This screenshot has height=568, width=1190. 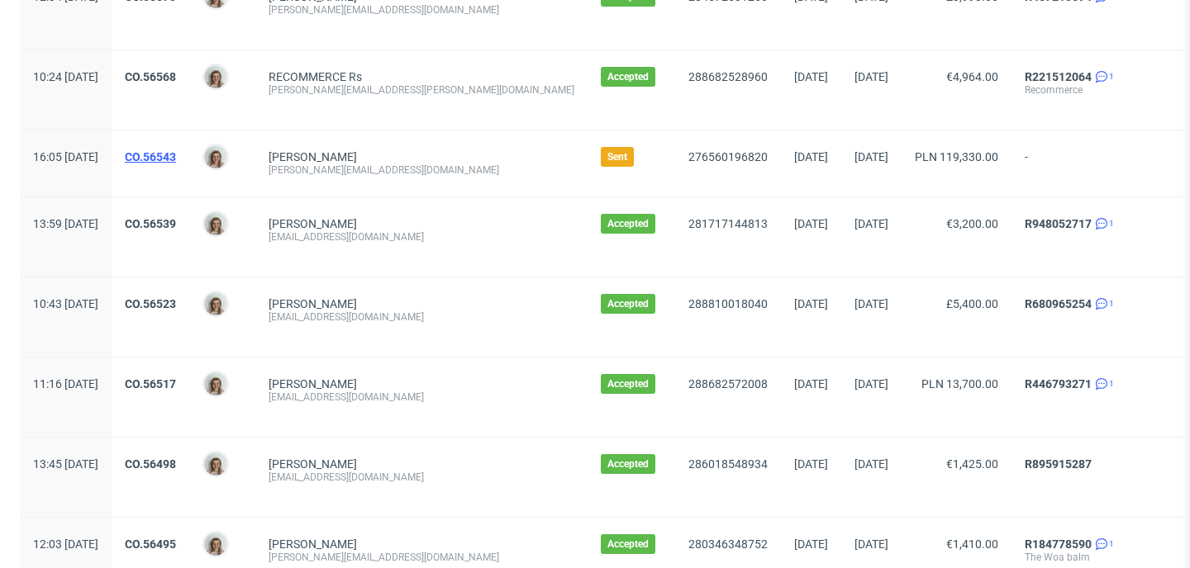 I want to click on span: €3,200.00, so click(x=972, y=224).